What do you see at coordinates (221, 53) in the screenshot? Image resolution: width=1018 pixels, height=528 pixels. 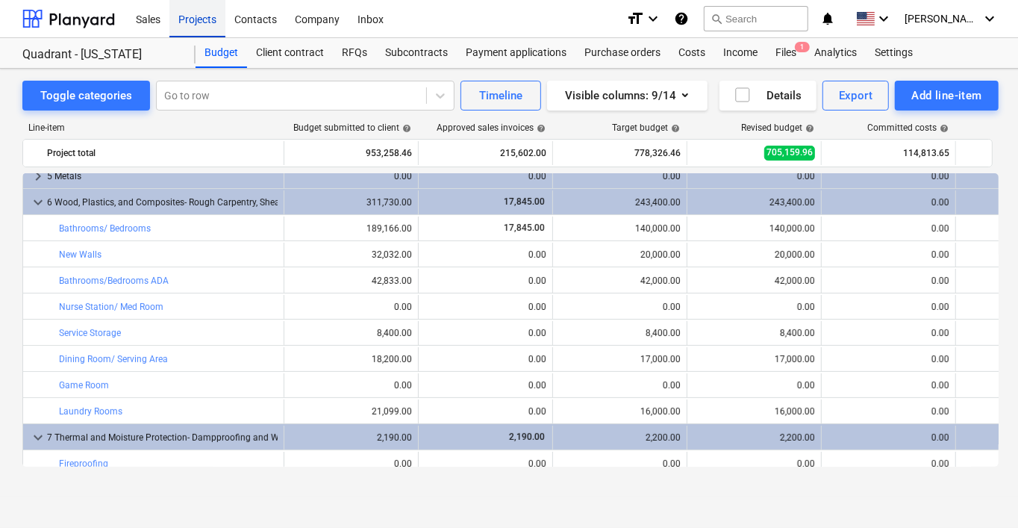 I see `a: Budget` at bounding box center [221, 53].